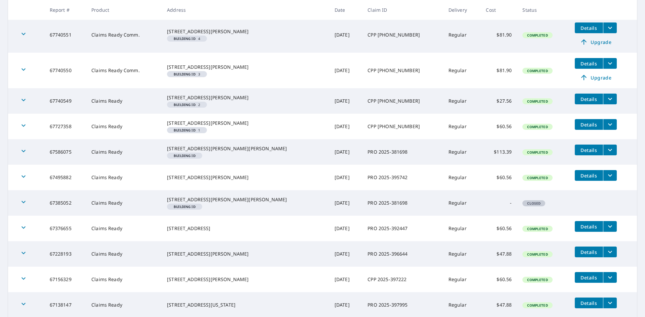  I want to click on a: Upgrade, so click(595, 42).